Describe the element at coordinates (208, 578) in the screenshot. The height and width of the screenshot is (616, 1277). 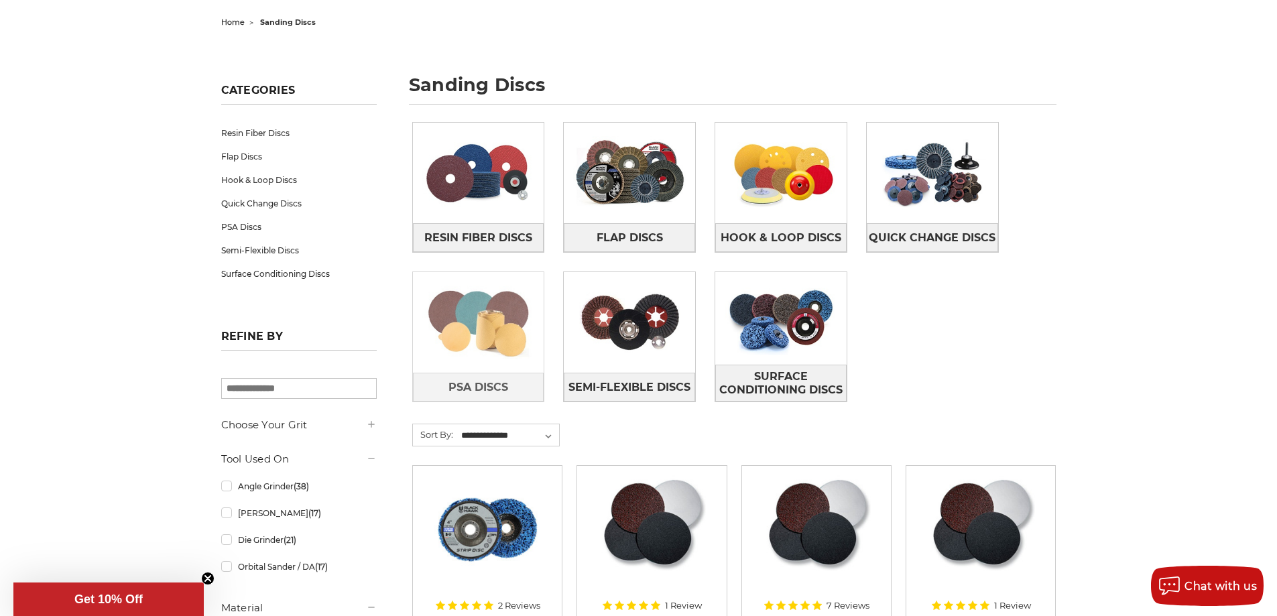
I see `button: Close teaser` at that location.